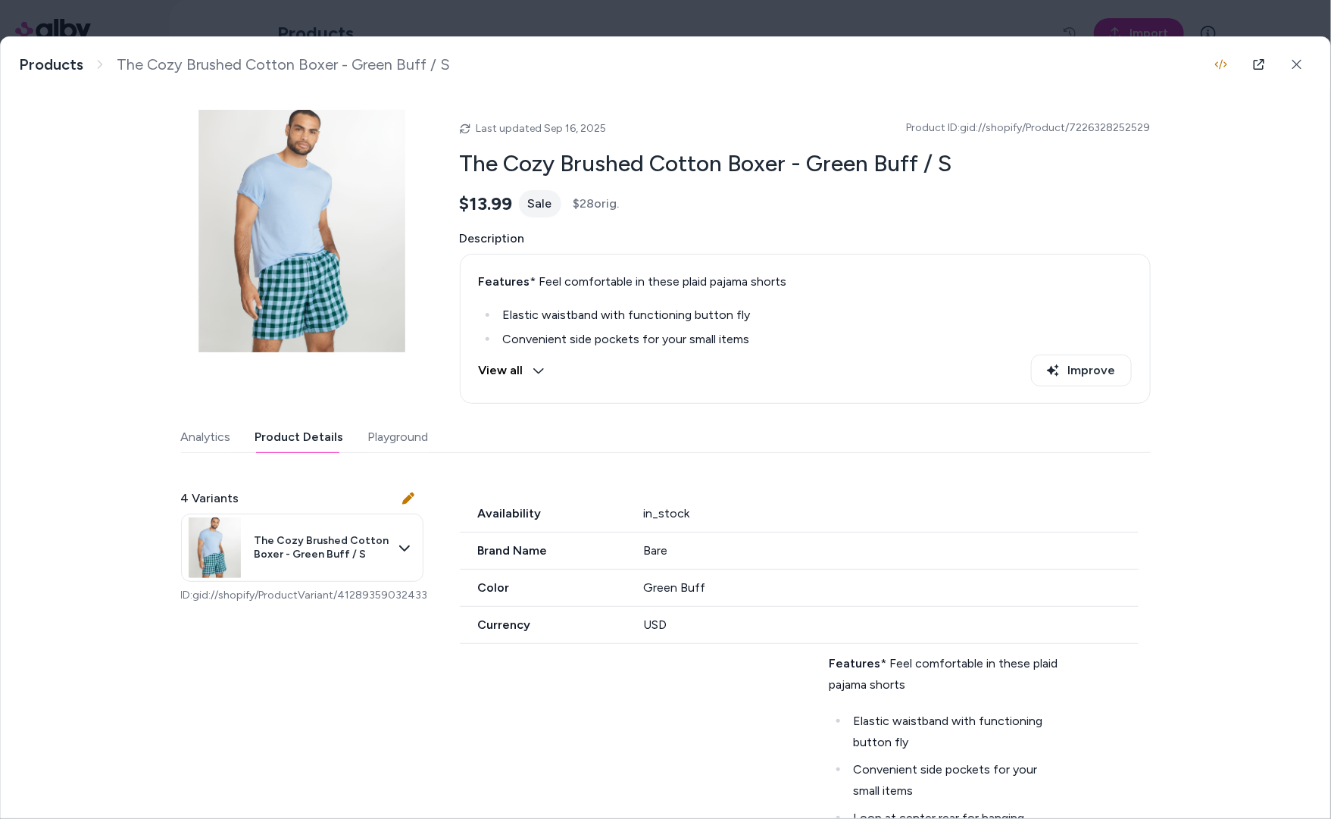 The image size is (1331, 819). I want to click on div: USD, so click(891, 625).